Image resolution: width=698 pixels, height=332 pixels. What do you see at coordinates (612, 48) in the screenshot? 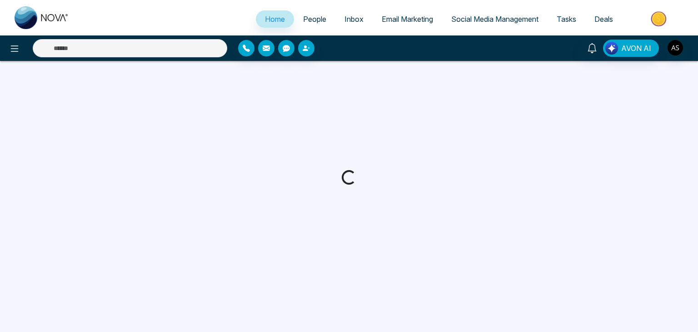
I see `img: Lead Flow` at bounding box center [612, 48].